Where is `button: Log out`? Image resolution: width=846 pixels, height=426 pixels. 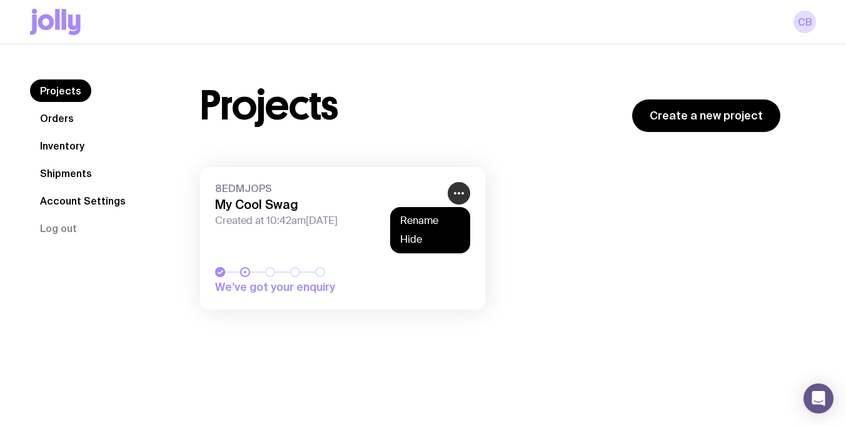
button: Log out is located at coordinates (58, 228).